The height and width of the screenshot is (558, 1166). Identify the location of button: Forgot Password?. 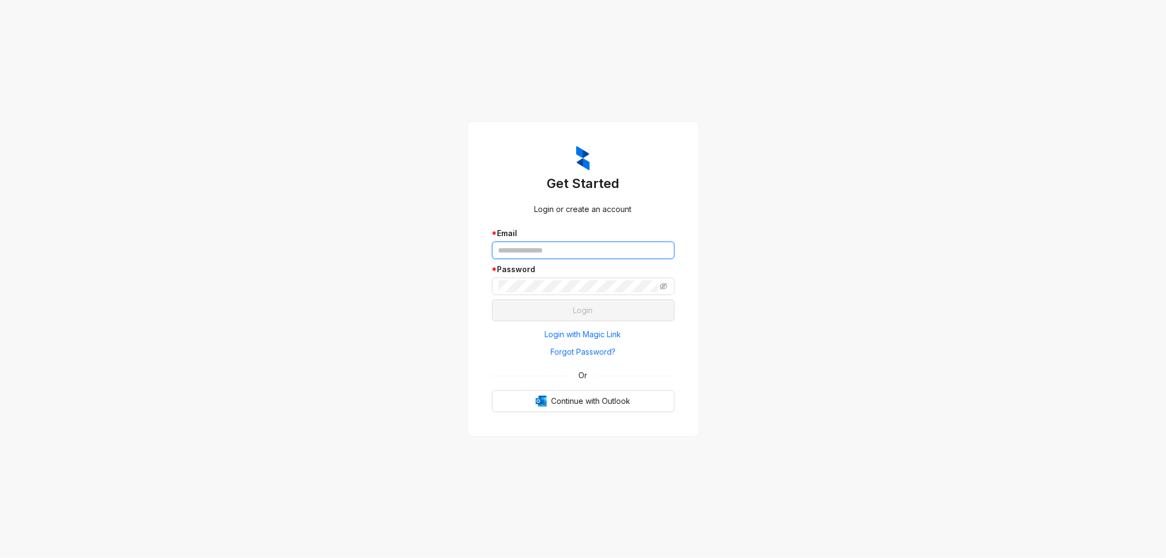
(583, 352).